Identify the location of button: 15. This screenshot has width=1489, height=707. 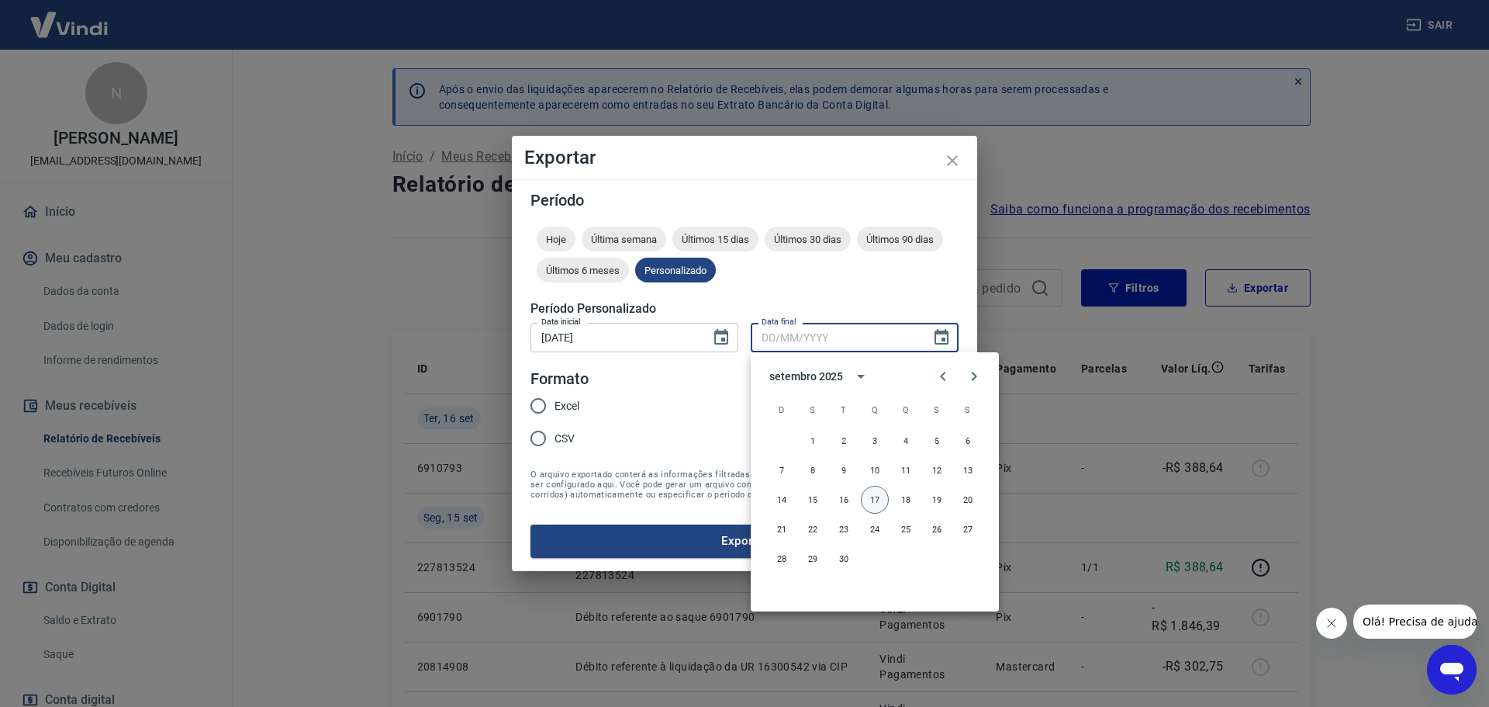
(813, 499).